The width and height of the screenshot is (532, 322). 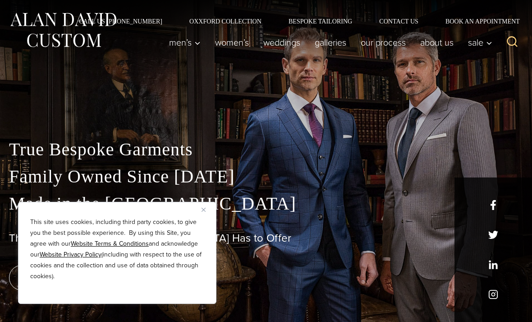 I want to click on a: Website Privacy Policy, so click(x=70, y=254).